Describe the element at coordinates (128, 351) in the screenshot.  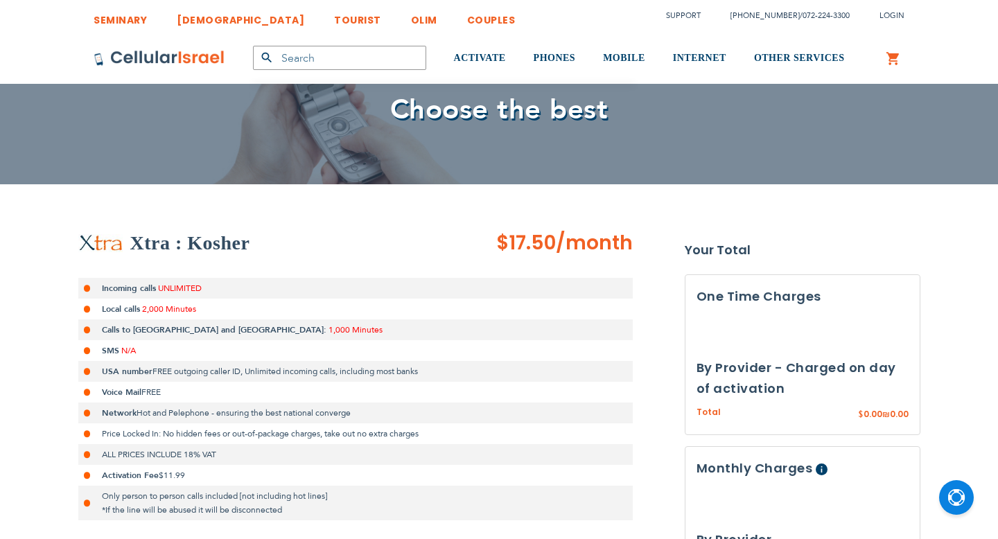
I see `span: N/A` at that location.